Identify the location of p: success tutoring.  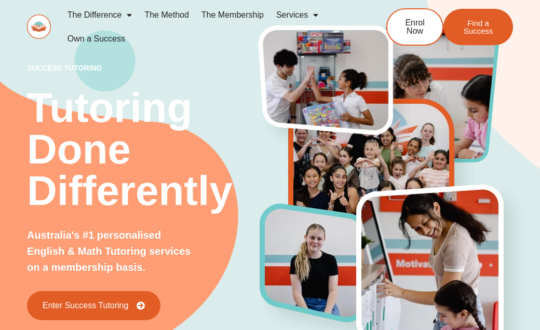
(143, 68).